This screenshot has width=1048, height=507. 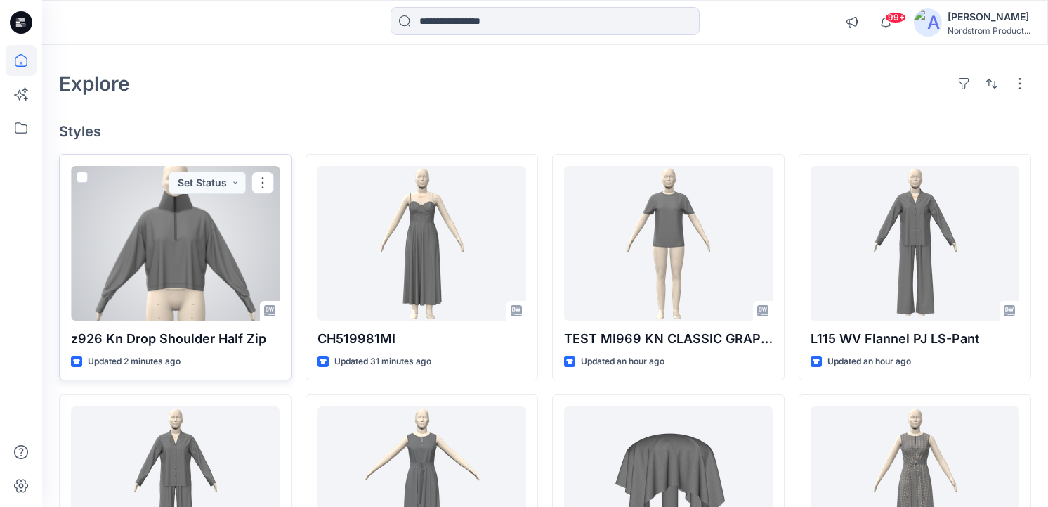 What do you see at coordinates (915, 339) in the screenshot?
I see `p: L115 WV Flannel PJ LS-Pant` at bounding box center [915, 339].